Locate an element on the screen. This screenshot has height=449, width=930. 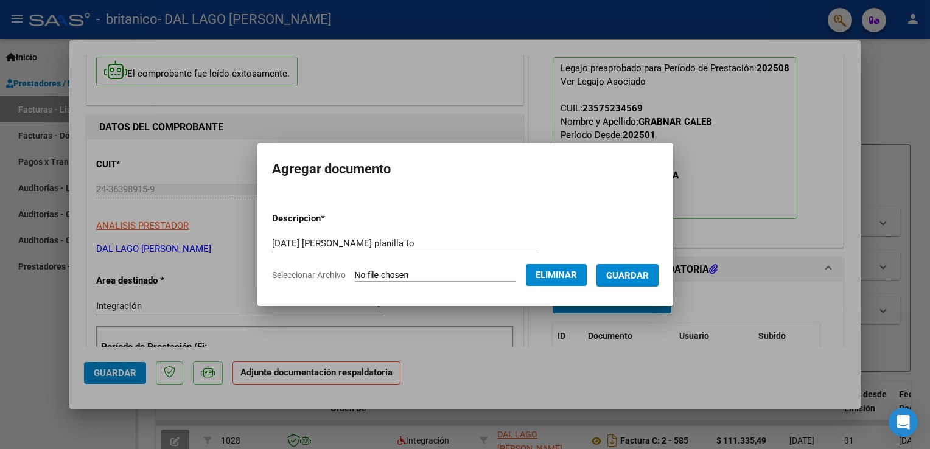
span: Seleccionar Archivo is located at coordinates (308, 275).